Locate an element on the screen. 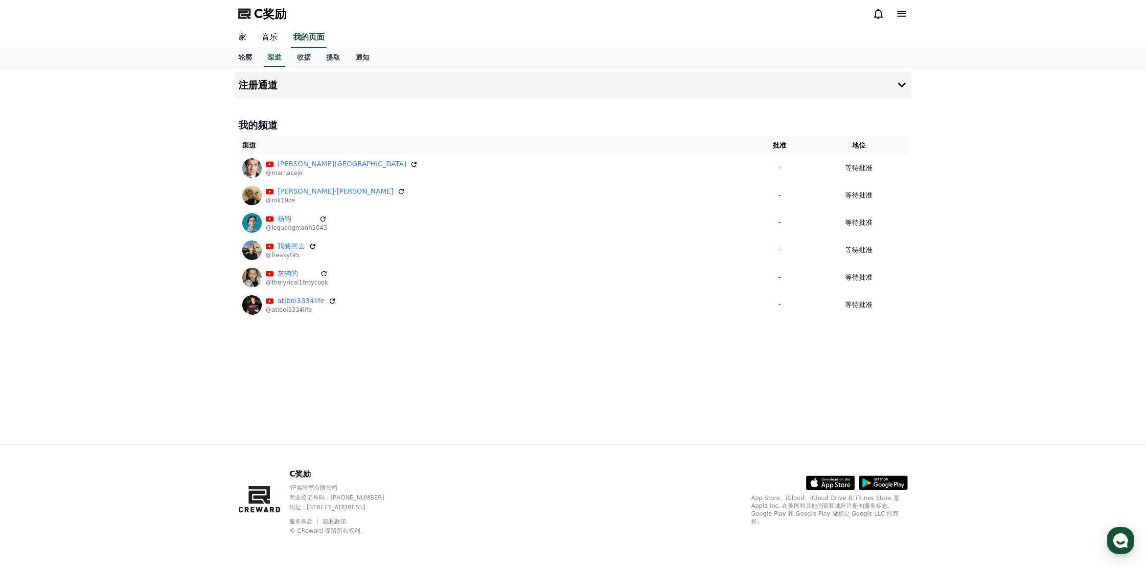 This screenshot has height=566, width=1146. font: 灰狗的 is located at coordinates (288, 273).